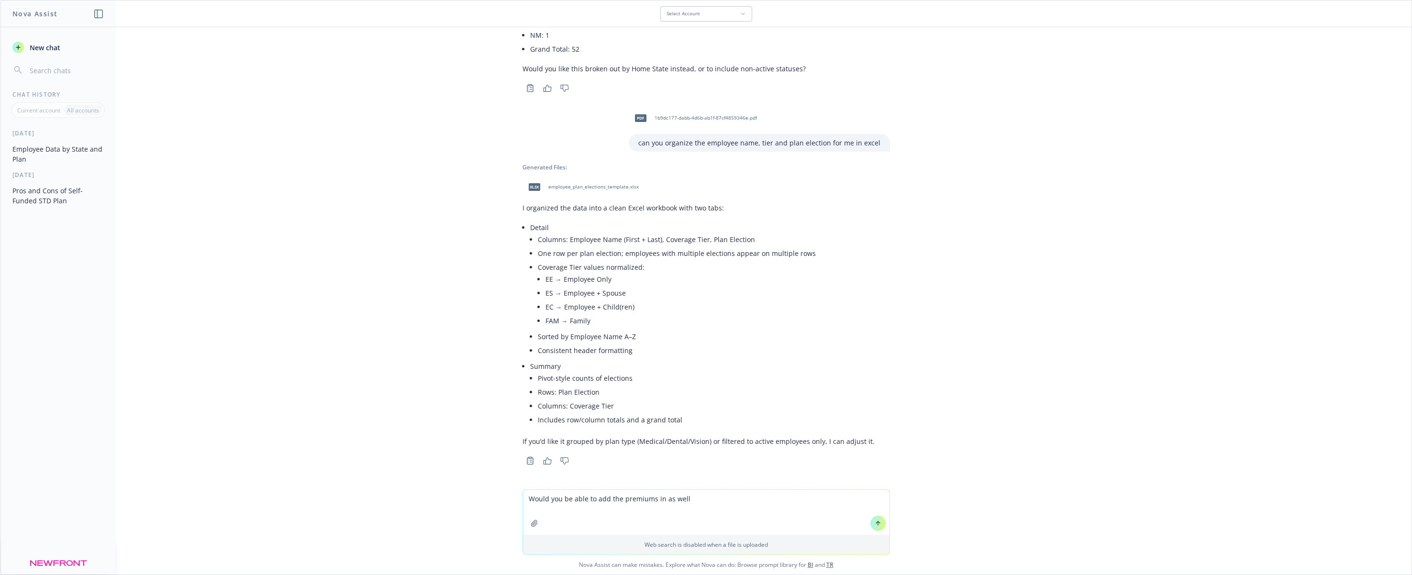 The height and width of the screenshot is (575, 1412). Describe the element at coordinates (710, 320) in the screenshot. I see `li: FAM → Family` at that location.